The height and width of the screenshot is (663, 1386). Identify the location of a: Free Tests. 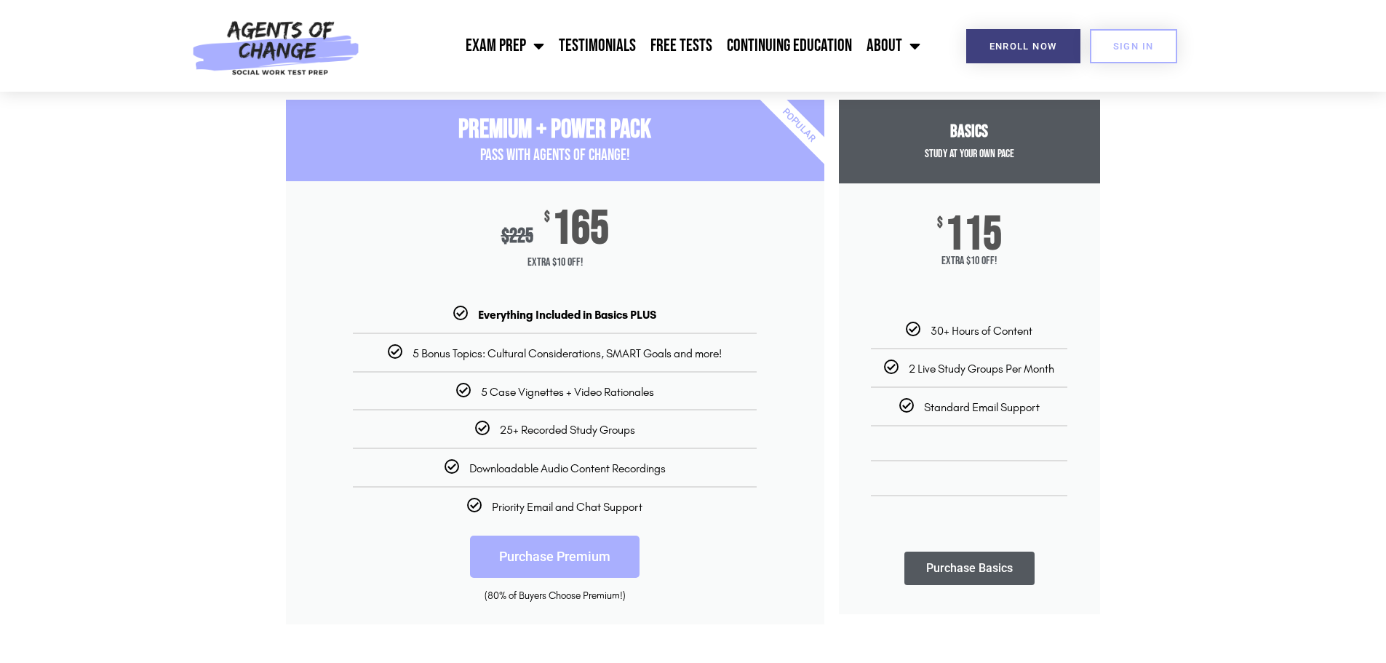
(681, 46).